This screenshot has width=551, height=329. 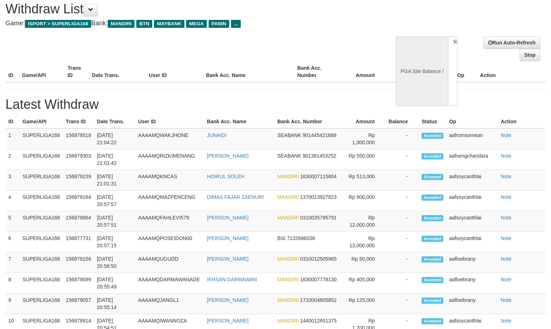 I want to click on td: 156879239, so click(x=78, y=180).